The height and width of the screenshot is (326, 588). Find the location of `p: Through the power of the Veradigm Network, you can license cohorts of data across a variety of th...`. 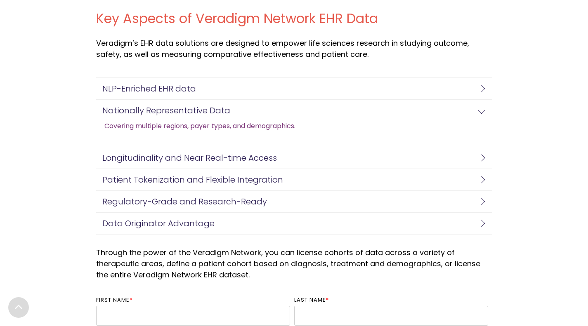

p: Through the power of the Veradigm Network, you can license cohorts of data across a variety of th... is located at coordinates (294, 263).